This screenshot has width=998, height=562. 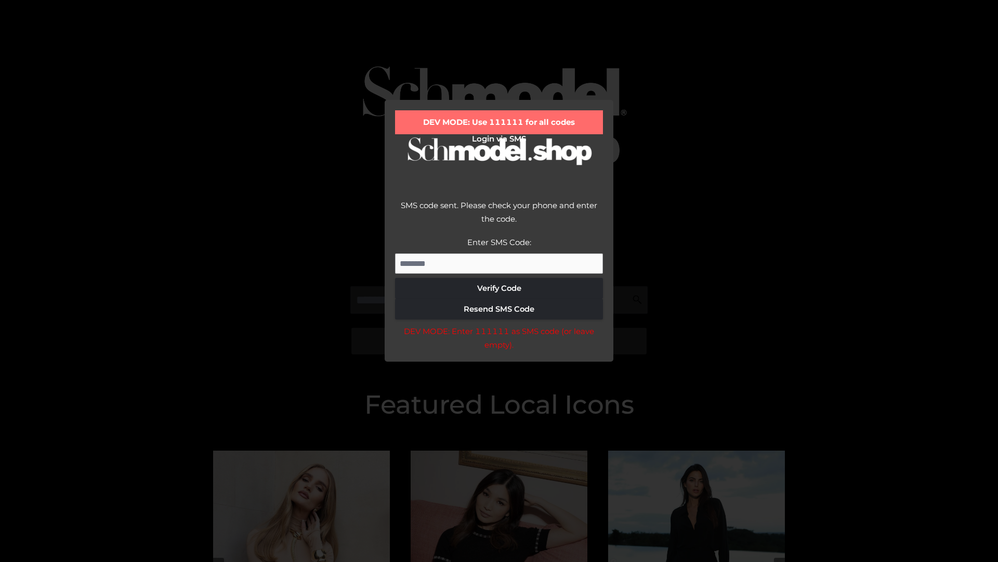 What do you see at coordinates (499, 309) in the screenshot?
I see `button: Resend SMS Code` at bounding box center [499, 309].